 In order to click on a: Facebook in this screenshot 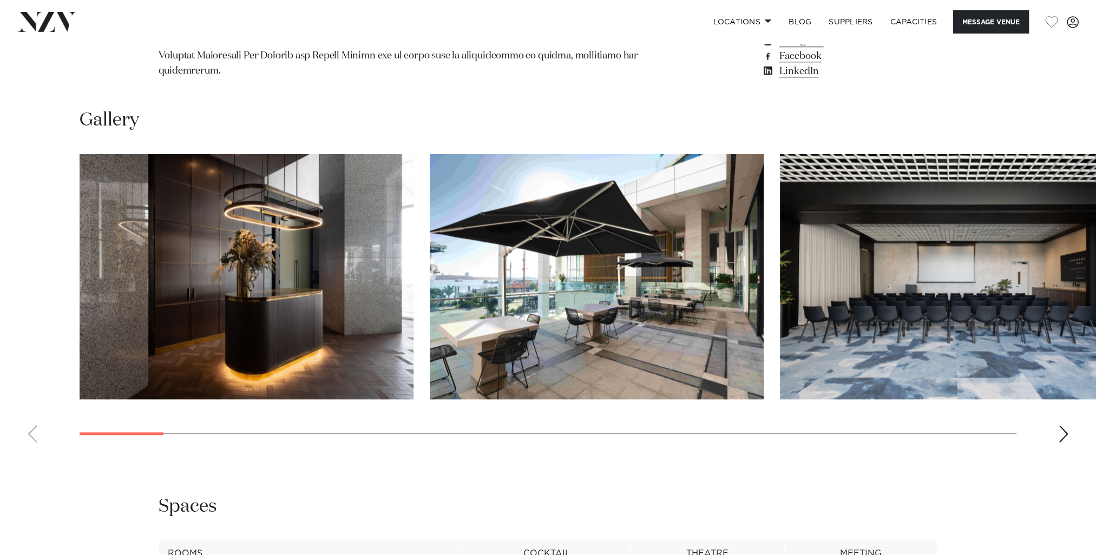, I will do `click(850, 56)`.